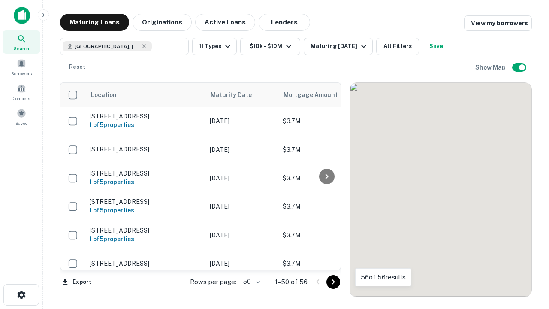 Image resolution: width=549 pixels, height=309 pixels. I want to click on th: Location, so click(145, 95).